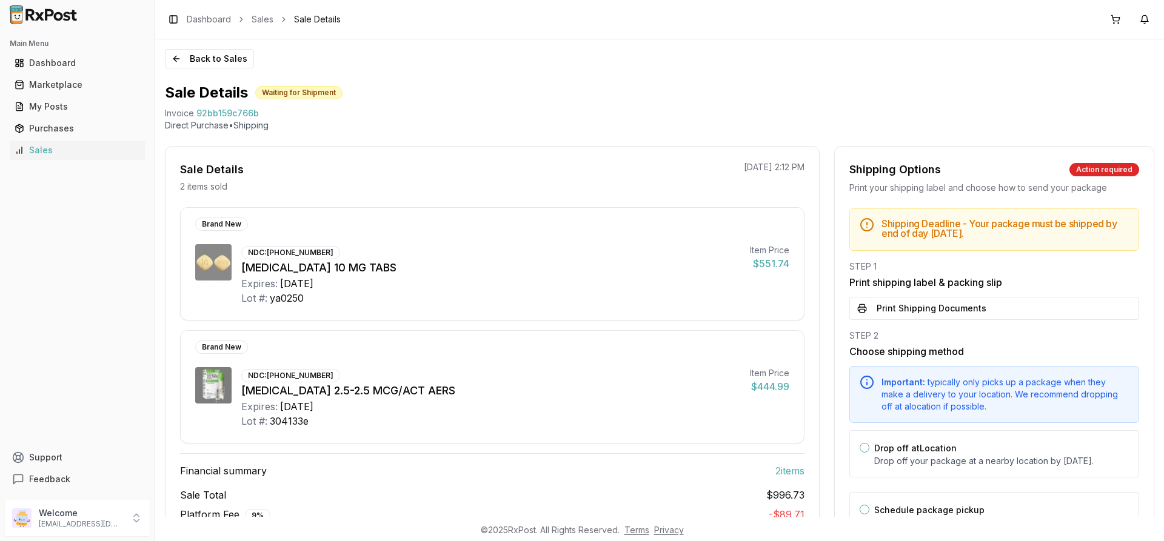  I want to click on p: 2 items sold, so click(204, 187).